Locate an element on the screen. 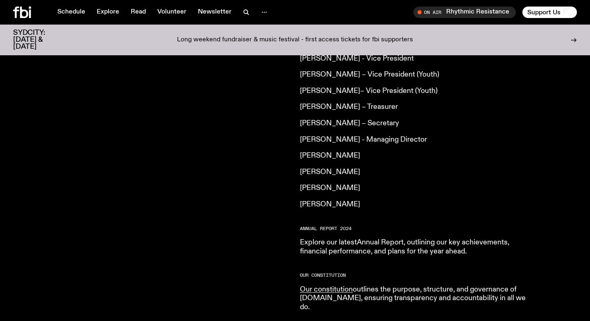 The height and width of the screenshot is (321, 590). h2: Our Constitution is located at coordinates (418, 275).